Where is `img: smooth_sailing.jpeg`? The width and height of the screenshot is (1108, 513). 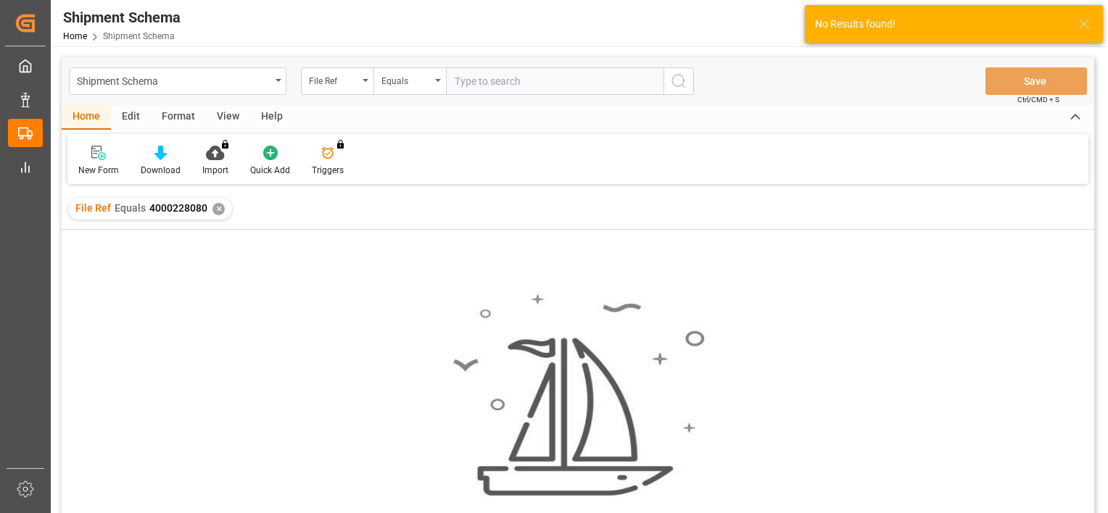
img: smooth_sailing.jpeg is located at coordinates (578, 395).